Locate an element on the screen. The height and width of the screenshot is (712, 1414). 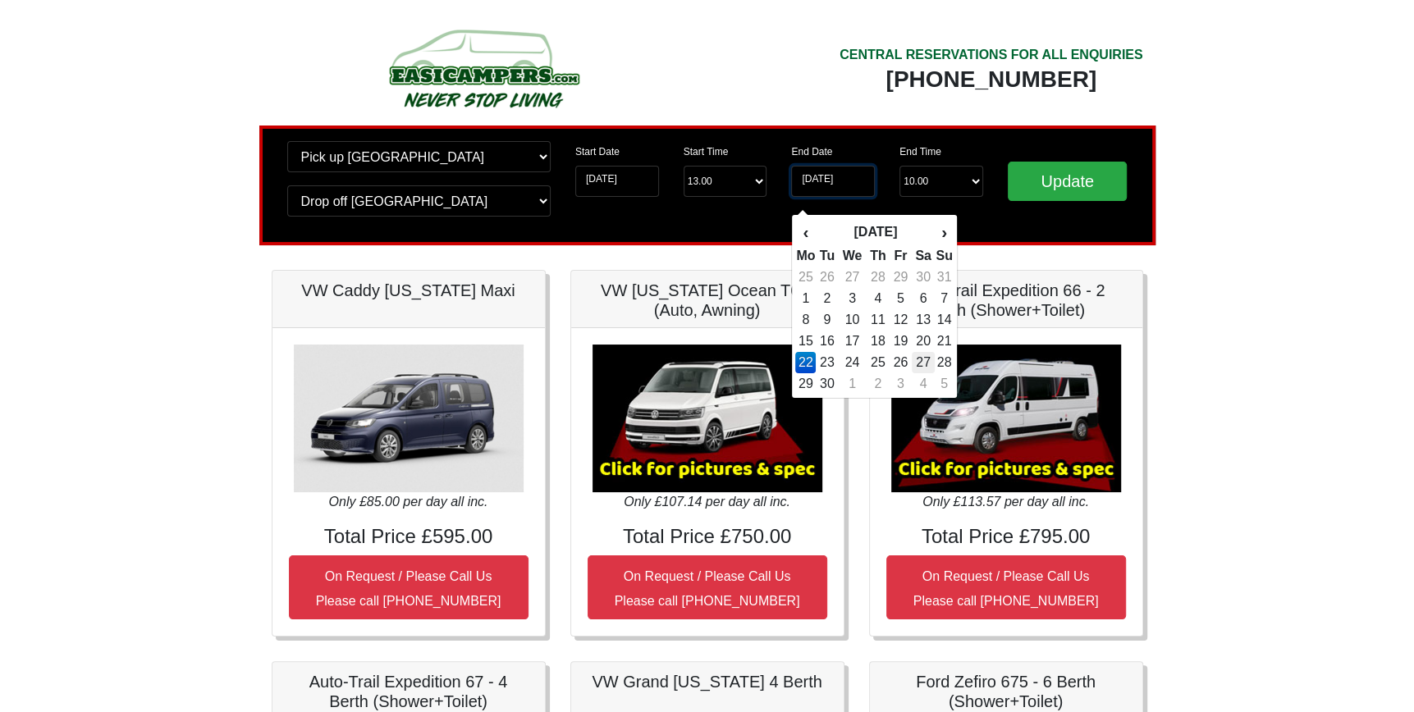
th: Tu is located at coordinates (826, 256).